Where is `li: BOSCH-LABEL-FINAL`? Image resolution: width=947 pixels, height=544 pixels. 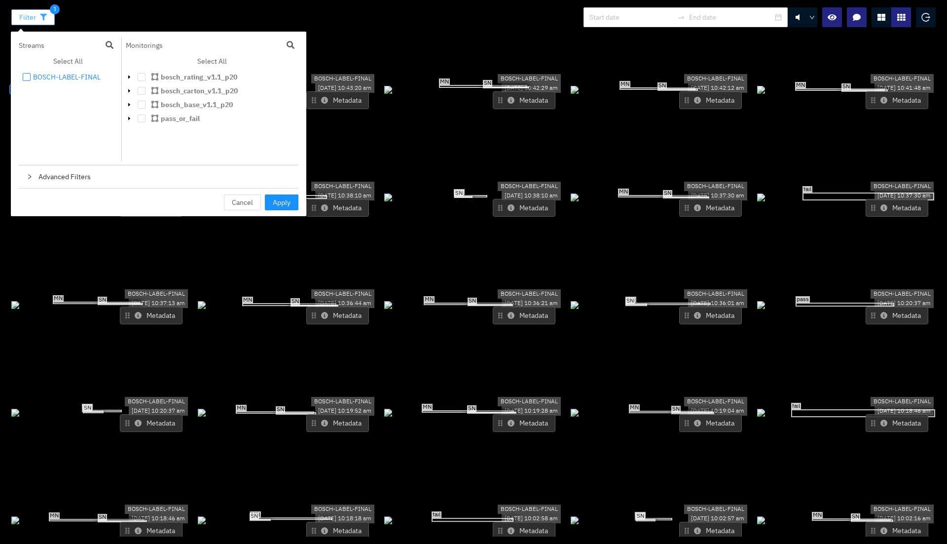
li: BOSCH-LABEL-FINAL is located at coordinates (68, 77).